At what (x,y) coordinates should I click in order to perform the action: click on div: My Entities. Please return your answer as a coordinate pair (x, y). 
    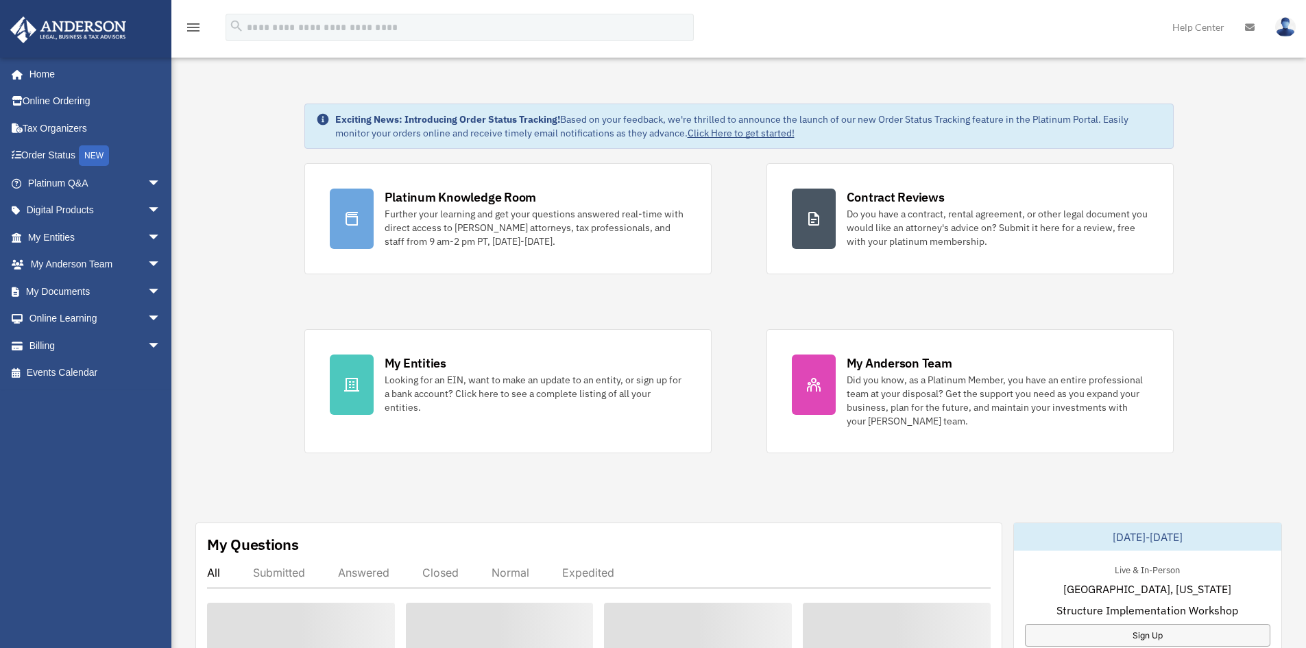
    Looking at the image, I should click on (415, 363).